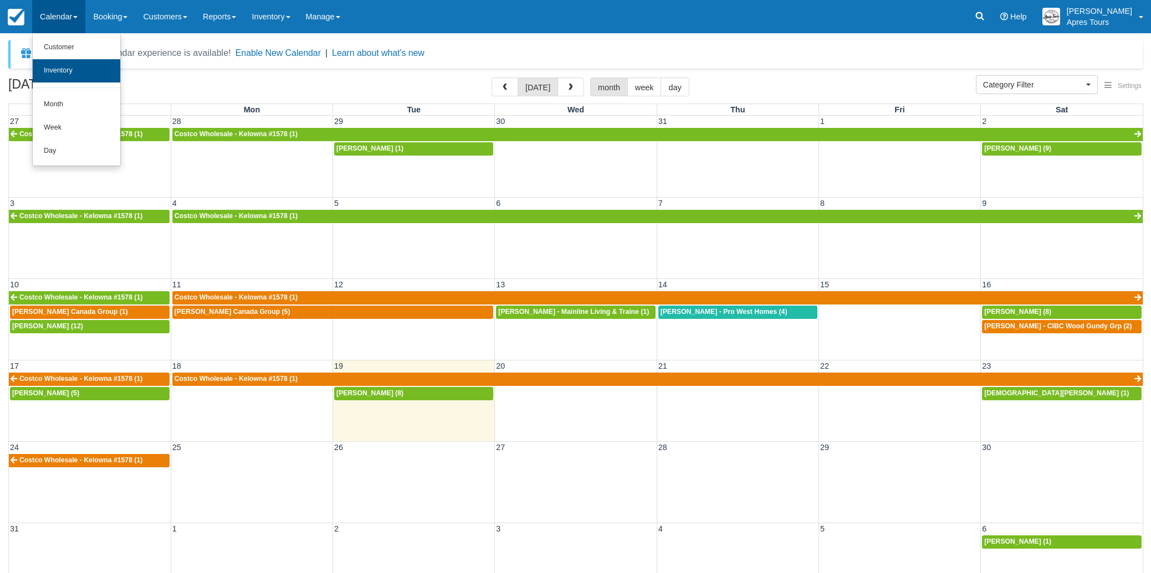 The height and width of the screenshot is (573, 1151). What do you see at coordinates (1129, 86) in the screenshot?
I see `span: Settings` at bounding box center [1129, 86].